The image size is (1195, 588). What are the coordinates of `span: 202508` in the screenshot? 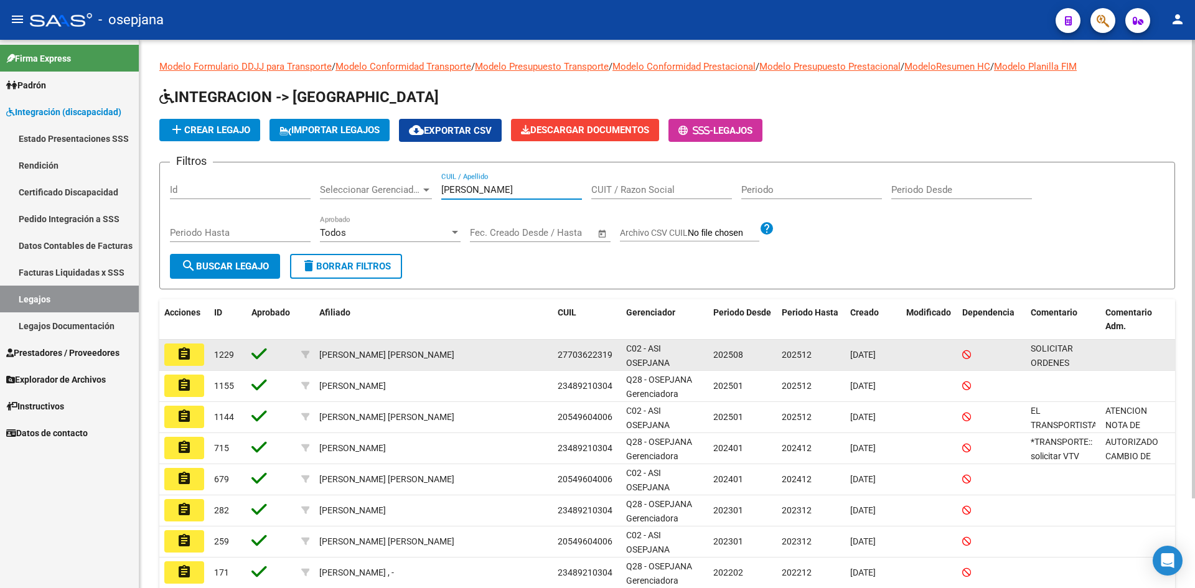 It's located at (728, 355).